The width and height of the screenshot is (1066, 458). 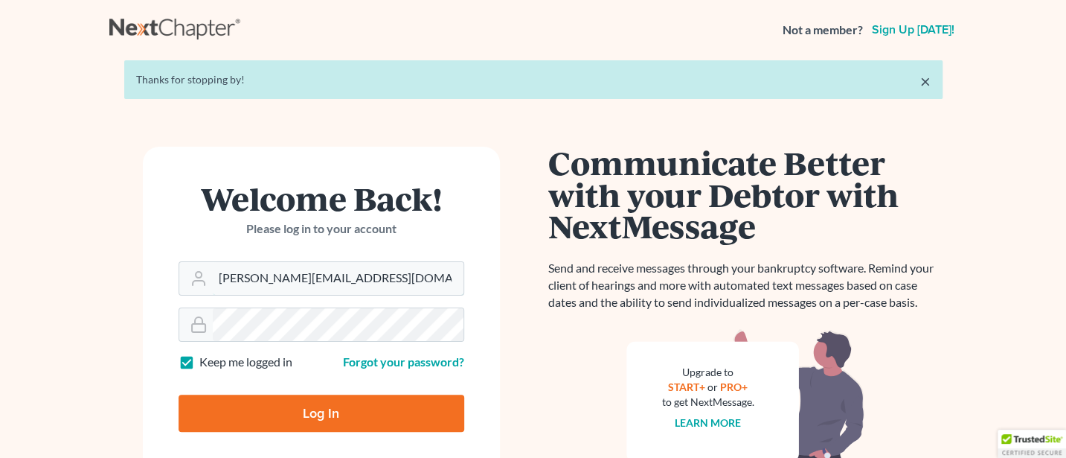 What do you see at coordinates (823, 30) in the screenshot?
I see `strong: Not a member?` at bounding box center [823, 30].